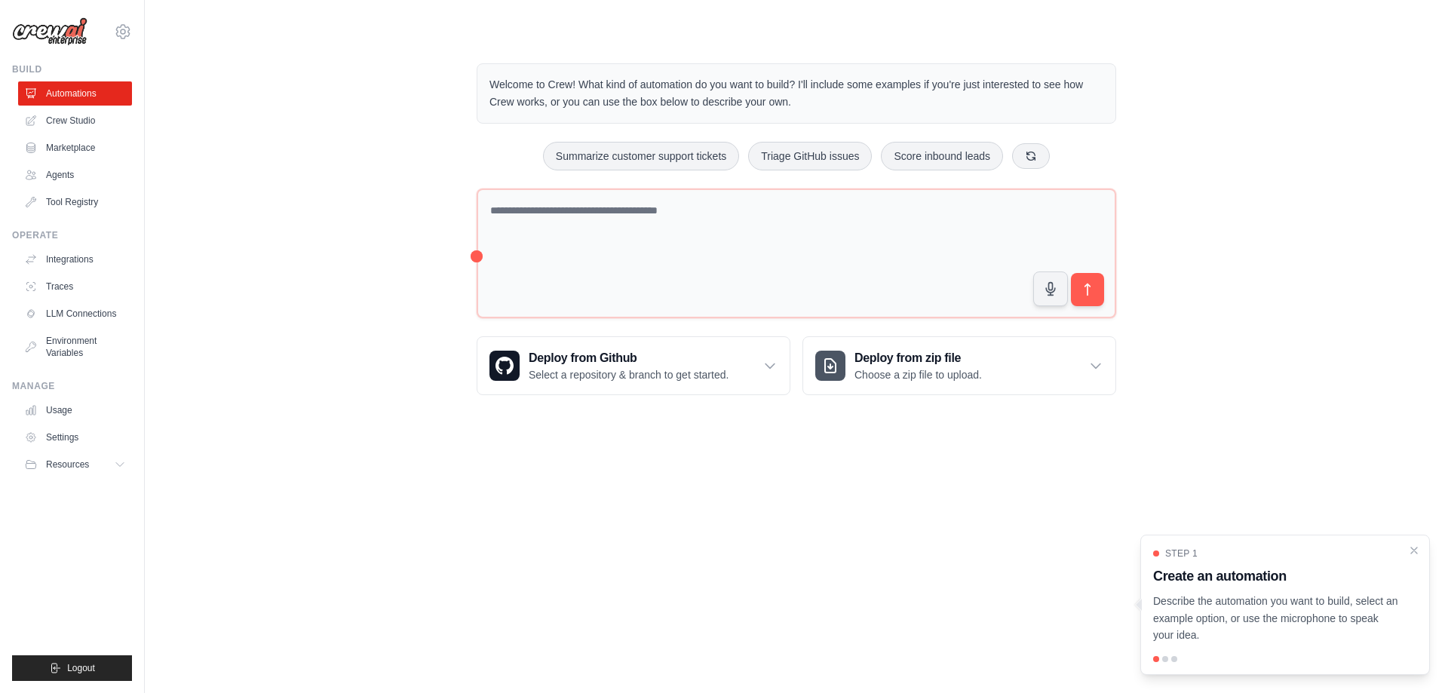 The image size is (1448, 693). Describe the element at coordinates (81, 668) in the screenshot. I see `span: Logout` at that location.